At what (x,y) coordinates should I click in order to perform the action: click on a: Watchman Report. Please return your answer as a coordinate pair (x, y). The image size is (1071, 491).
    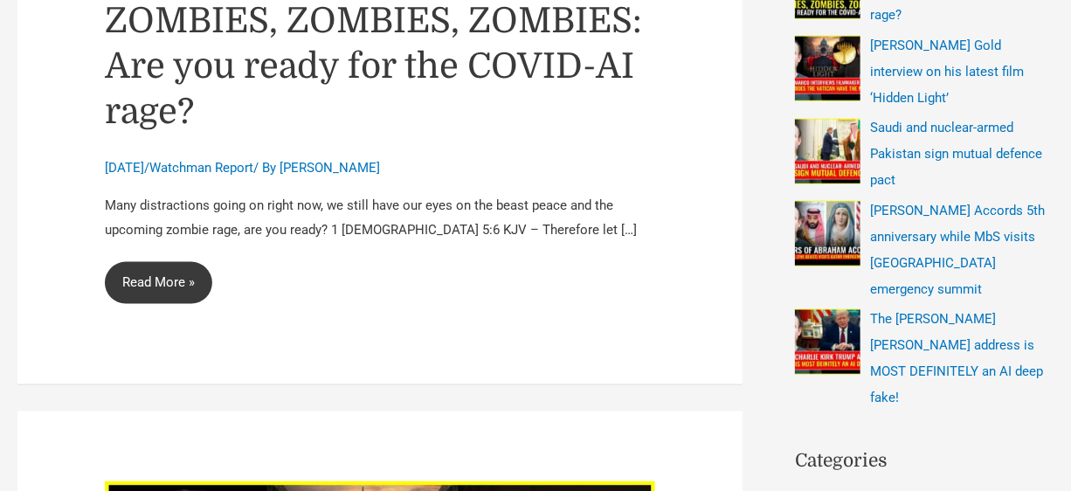
    Looking at the image, I should click on (201, 168).